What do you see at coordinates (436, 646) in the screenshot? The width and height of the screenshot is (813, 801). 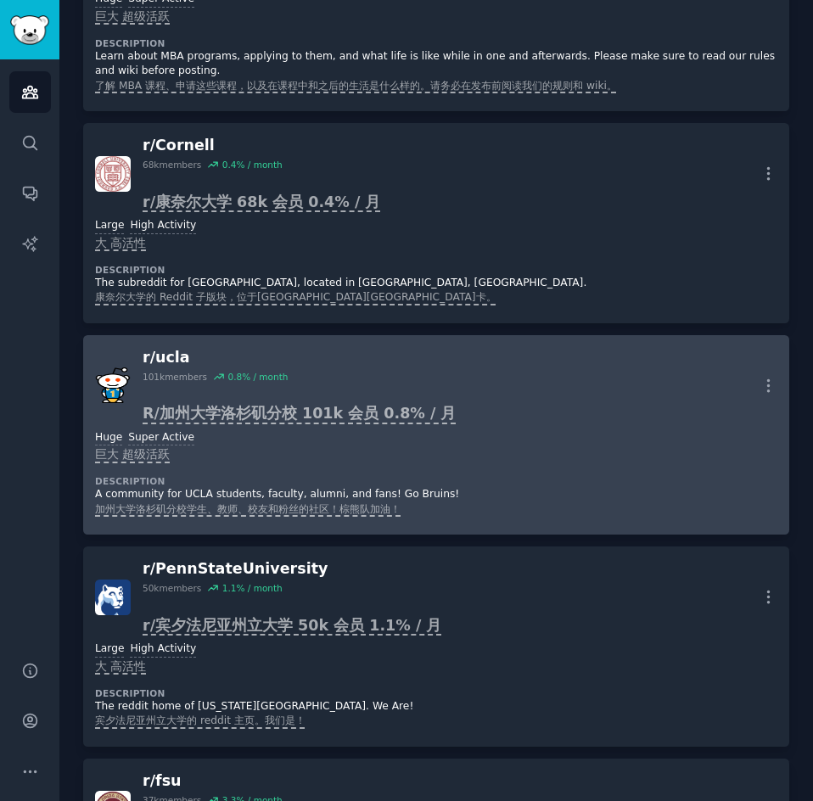 I see `a: PennStateUniversityr/PennStateUniversity50kmembers1.1% / monthr/宾夕法尼亚州立大学 50k 会员 1.1% / 月LargeHig...` at bounding box center [436, 646].